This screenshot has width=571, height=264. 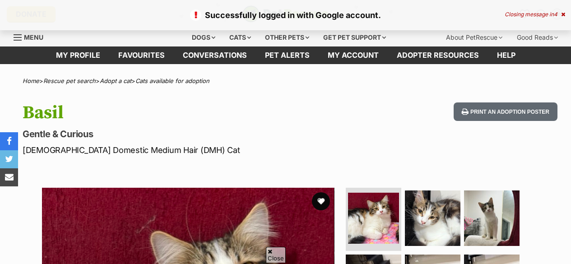 What do you see at coordinates (185, 113) in the screenshot?
I see `h1: Basil` at bounding box center [185, 113].